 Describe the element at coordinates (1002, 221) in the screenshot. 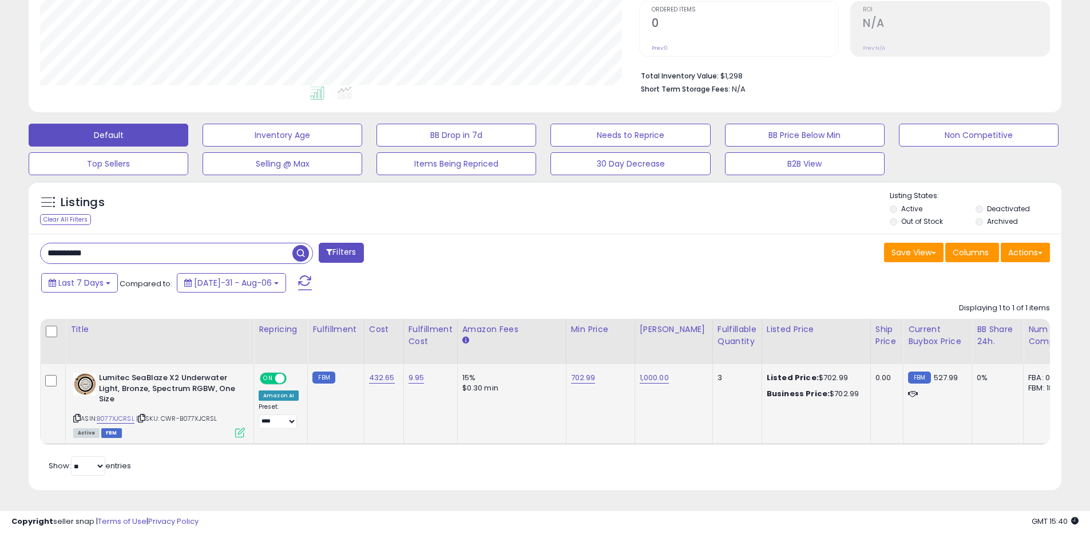

I see `label: Archived` at that location.